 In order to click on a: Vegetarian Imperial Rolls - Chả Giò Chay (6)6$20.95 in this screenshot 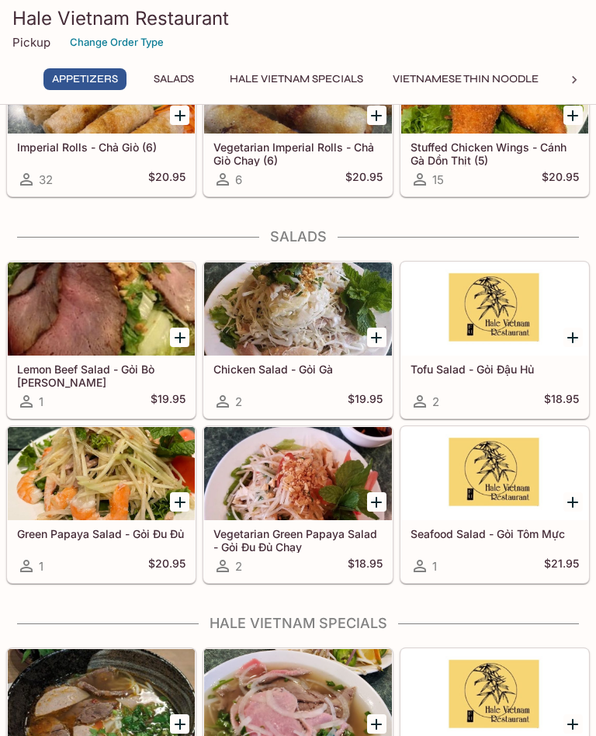, I will do `click(297, 118)`.